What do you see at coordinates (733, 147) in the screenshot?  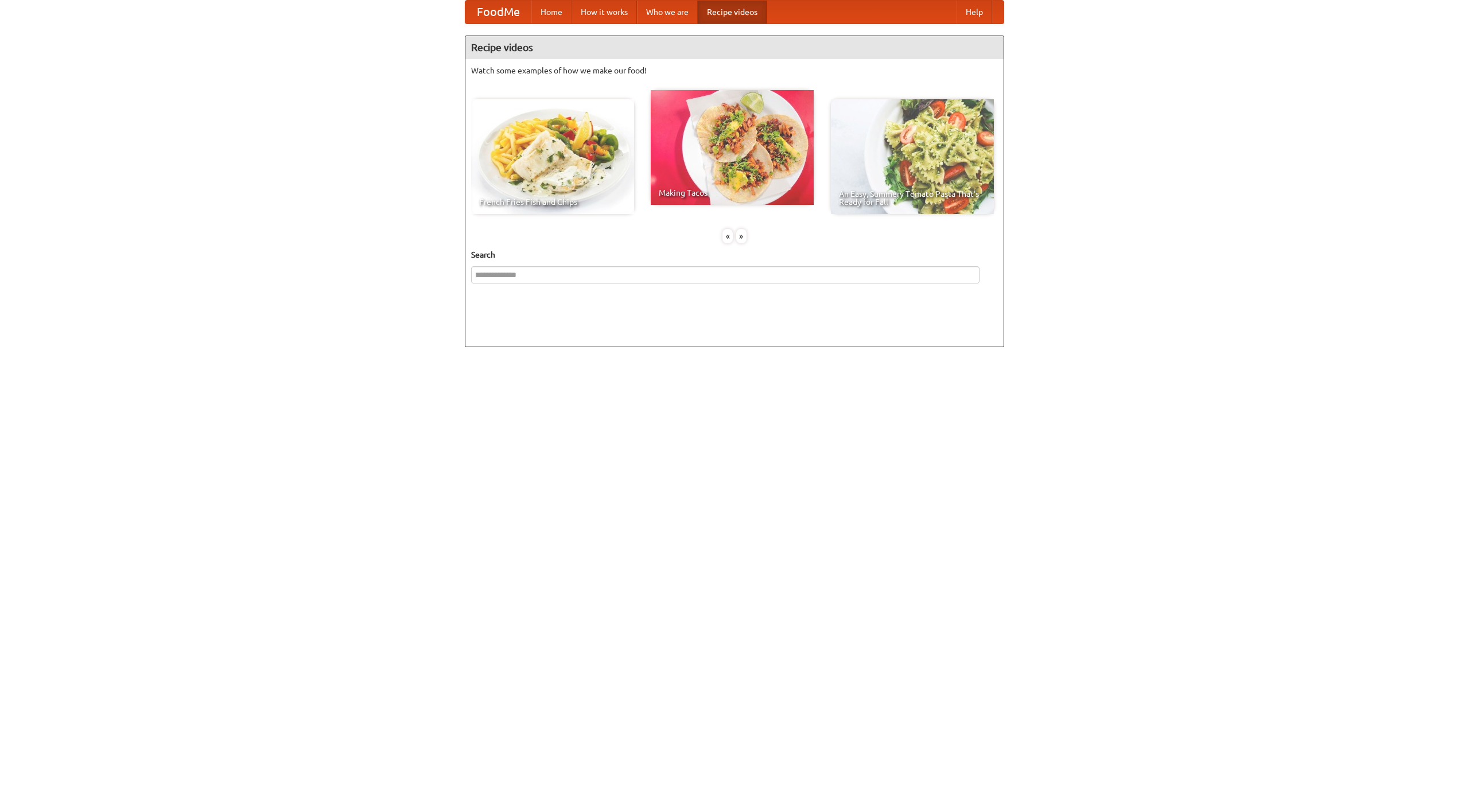 I see `a: Making Tacos` at bounding box center [733, 147].